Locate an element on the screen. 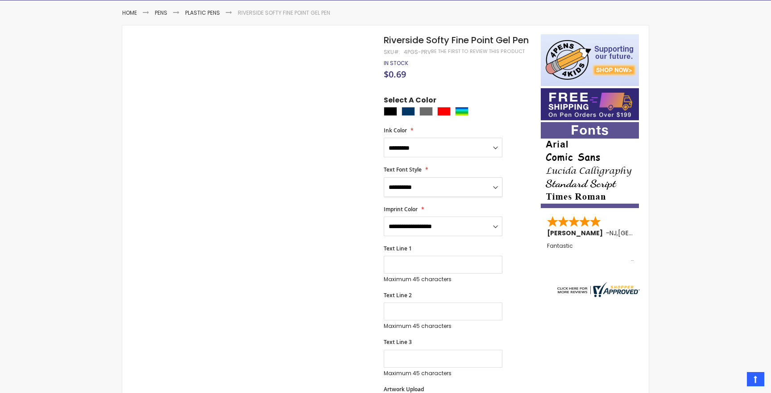 Image resolution: width=771 pixels, height=393 pixels. li: Riverside Softy Fine Point Gel Pen is located at coordinates (284, 13).